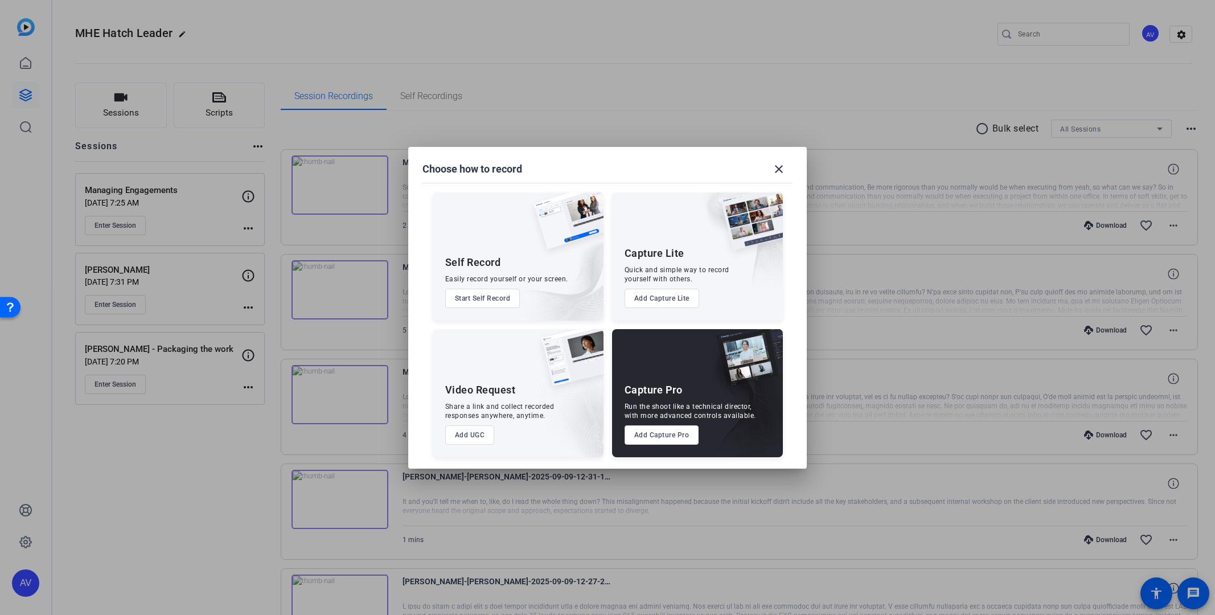 The image size is (1215, 615). Describe the element at coordinates (732, 249) in the screenshot. I see `img: embarkstudio-capture-lite.png` at that location.